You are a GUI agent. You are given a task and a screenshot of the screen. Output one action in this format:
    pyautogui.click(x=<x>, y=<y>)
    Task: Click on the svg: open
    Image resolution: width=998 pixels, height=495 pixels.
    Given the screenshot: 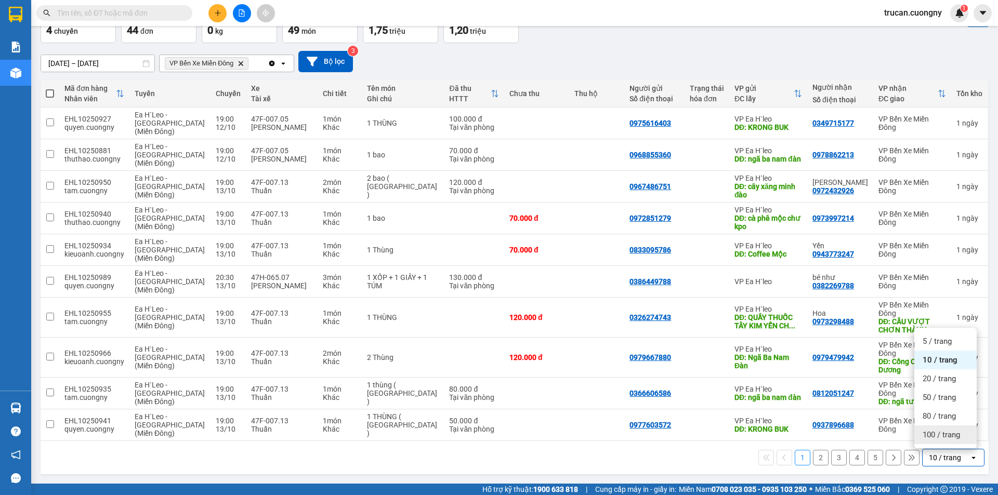 What is the action you would take?
    pyautogui.click(x=973, y=458)
    